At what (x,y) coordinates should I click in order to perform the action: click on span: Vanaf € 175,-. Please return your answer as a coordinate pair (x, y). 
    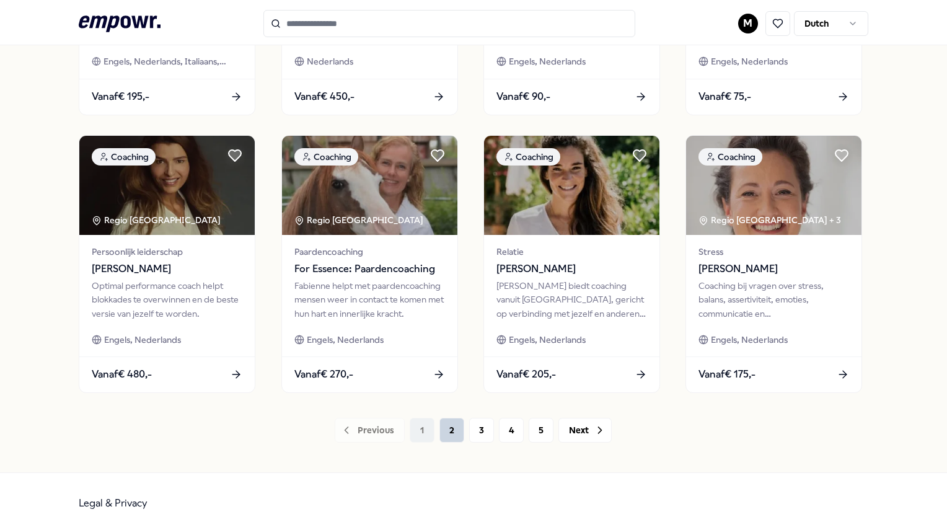
    Looking at the image, I should click on (727, 374).